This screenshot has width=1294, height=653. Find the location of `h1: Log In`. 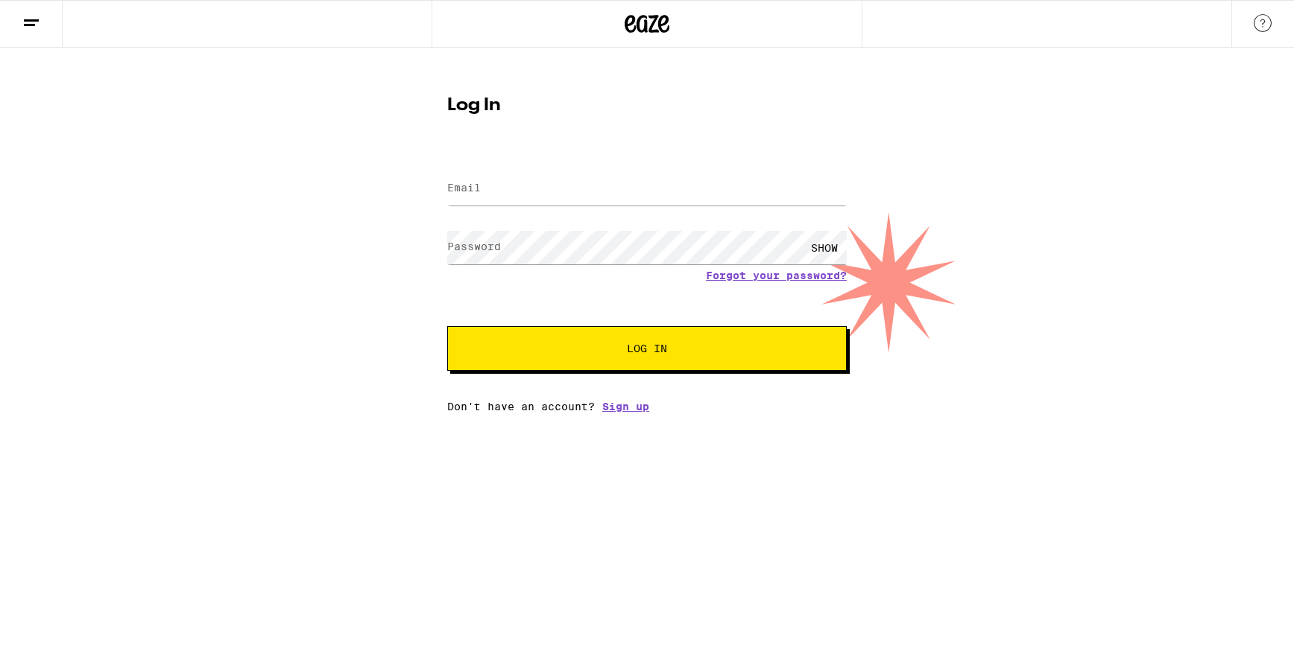

h1: Log In is located at coordinates (647, 106).